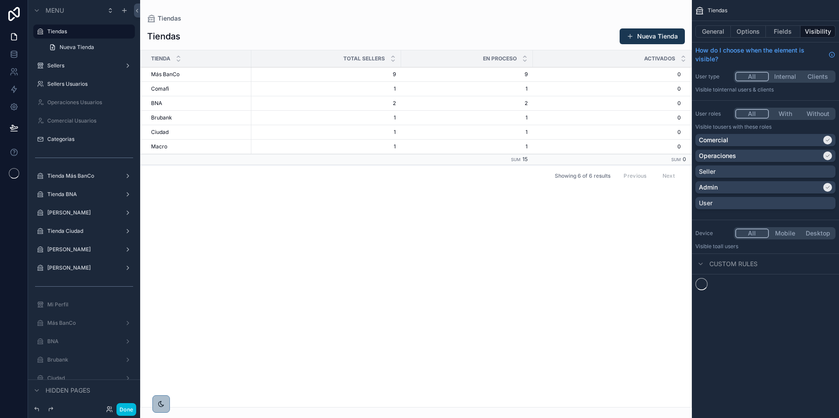  I want to click on button: Mobile, so click(785, 233).